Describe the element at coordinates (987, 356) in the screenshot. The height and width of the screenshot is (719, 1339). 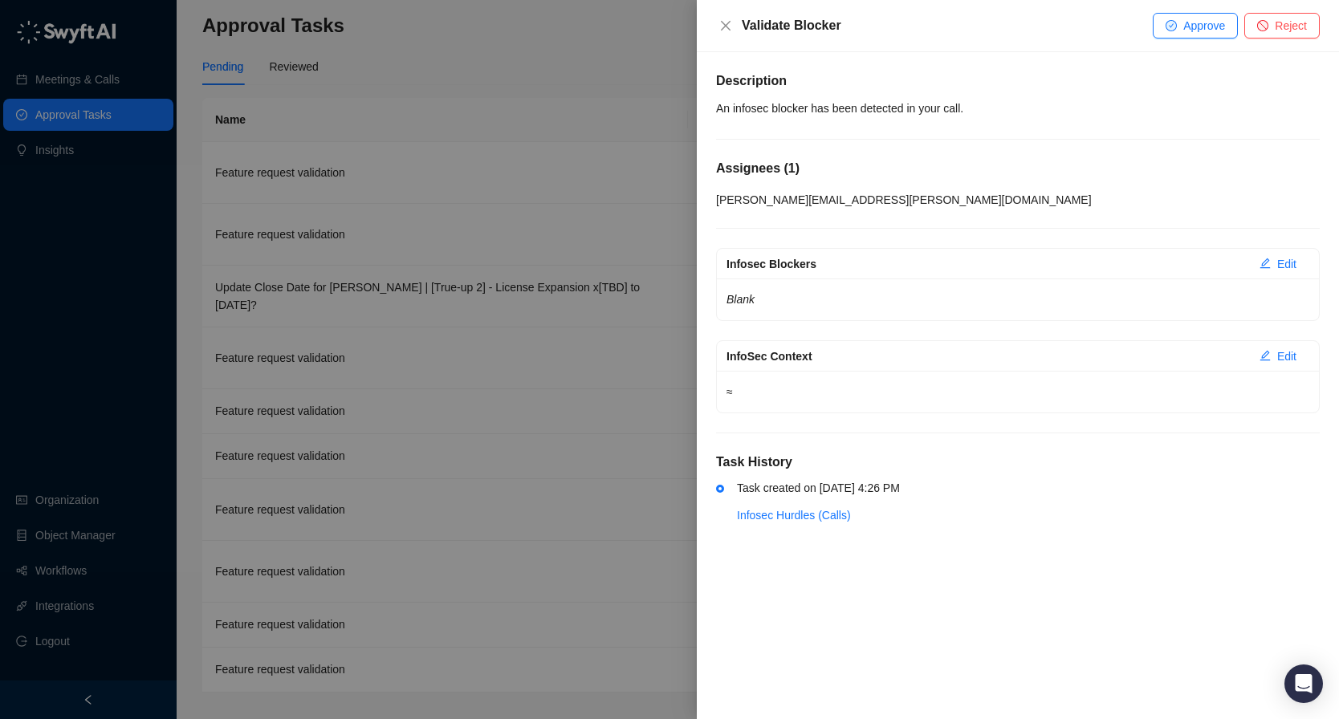
I see `div: InfoSec Context` at that location.